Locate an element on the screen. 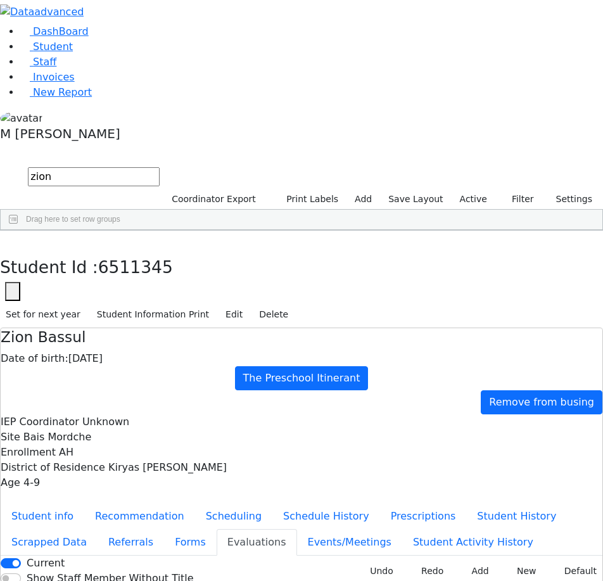 Image resolution: width=603 pixels, height=581 pixels. a: The Preschool Itinerant is located at coordinates (302, 378).